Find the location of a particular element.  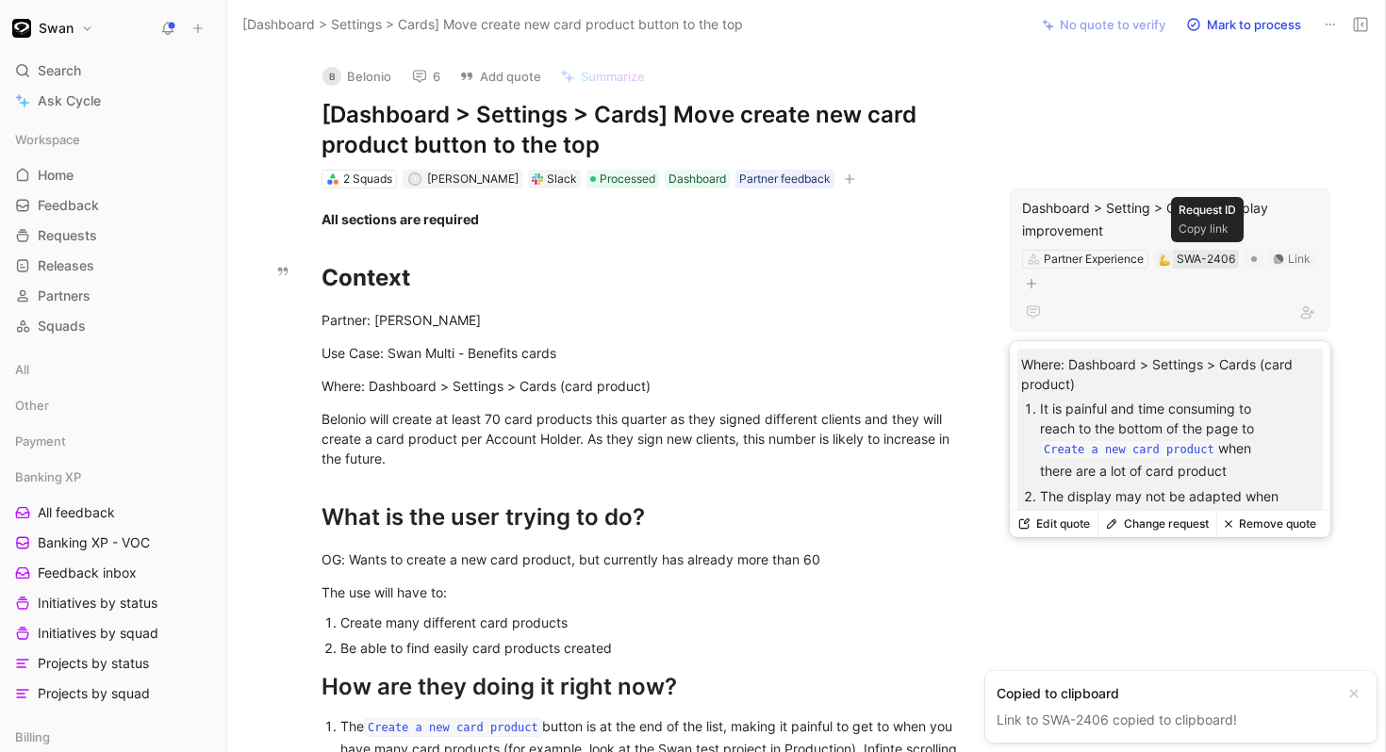

span: Banking XP is located at coordinates (48, 477).